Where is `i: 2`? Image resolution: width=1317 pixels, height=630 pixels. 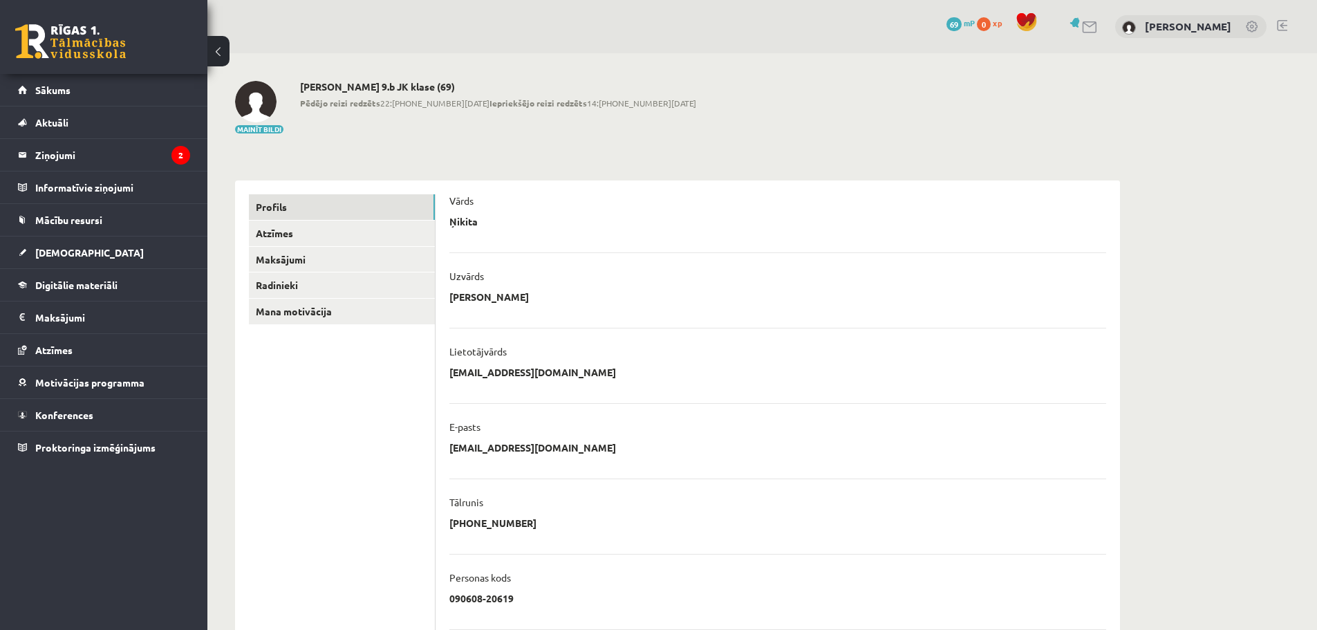 i: 2 is located at coordinates (180, 155).